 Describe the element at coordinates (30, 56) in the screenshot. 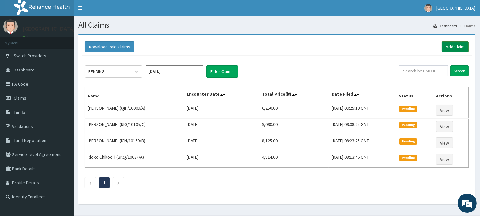

I see `span: Switch Providers` at that location.